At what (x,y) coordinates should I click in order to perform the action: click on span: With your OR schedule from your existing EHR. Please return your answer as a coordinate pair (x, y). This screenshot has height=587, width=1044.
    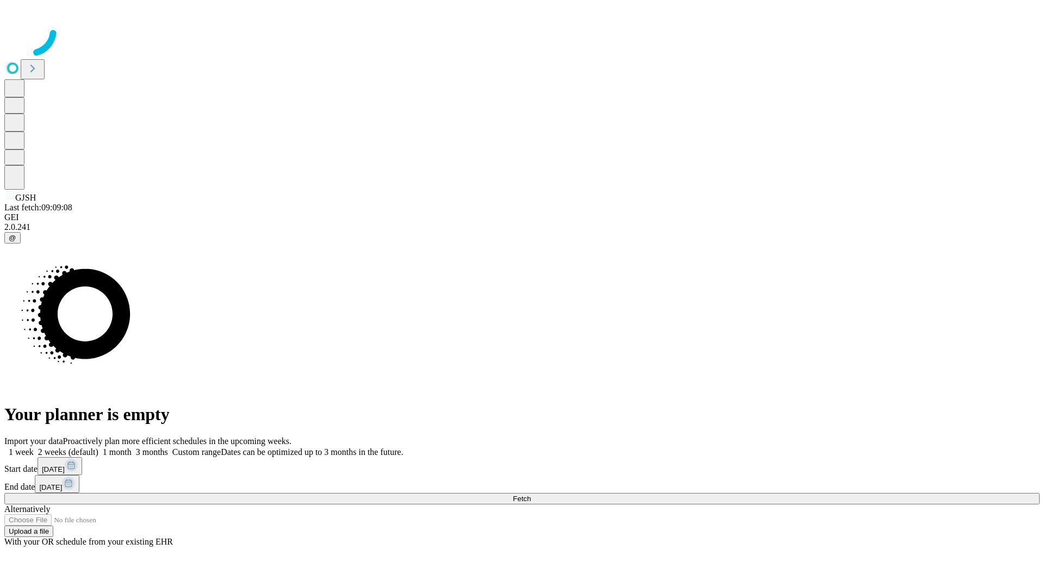
    Looking at the image, I should click on (89, 541).